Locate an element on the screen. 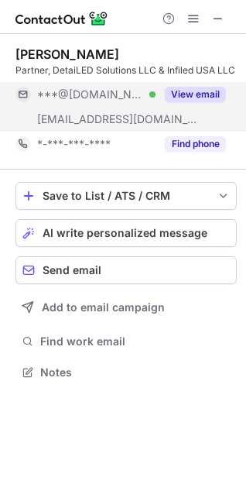 Image resolution: width=246 pixels, height=494 pixels. button: save-profile-one-click is located at coordinates (126, 196).